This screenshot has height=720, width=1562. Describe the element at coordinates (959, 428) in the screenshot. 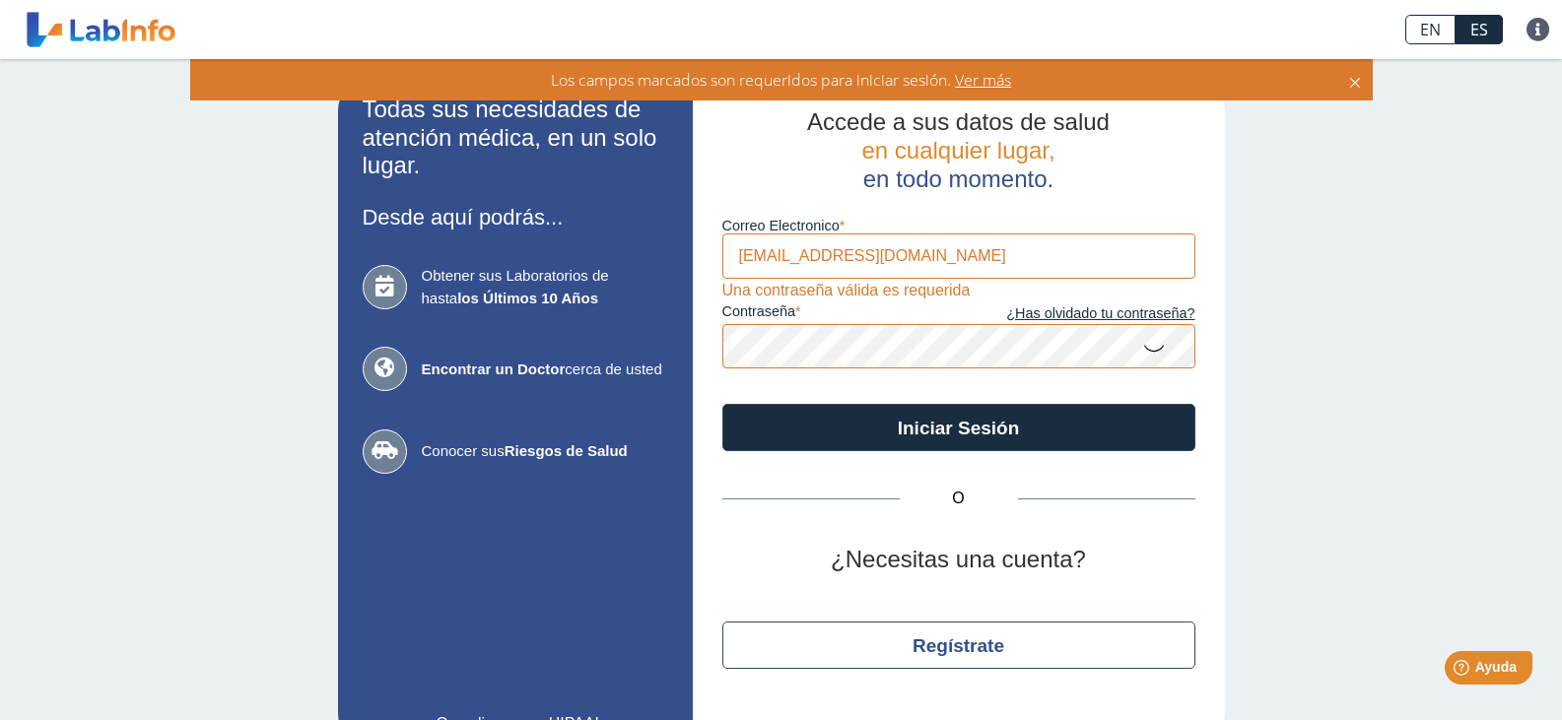

I see `button: Iniciar Sesión` at that location.